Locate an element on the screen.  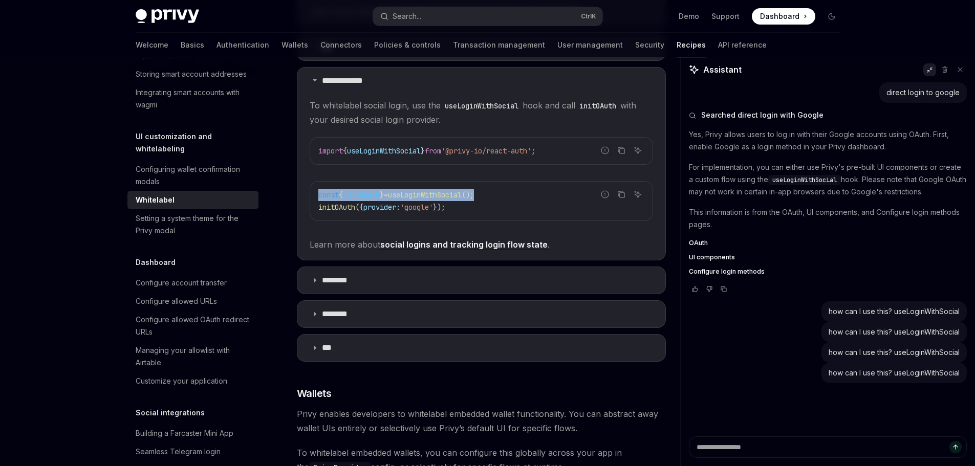
a: Dashboard is located at coordinates (784, 16).